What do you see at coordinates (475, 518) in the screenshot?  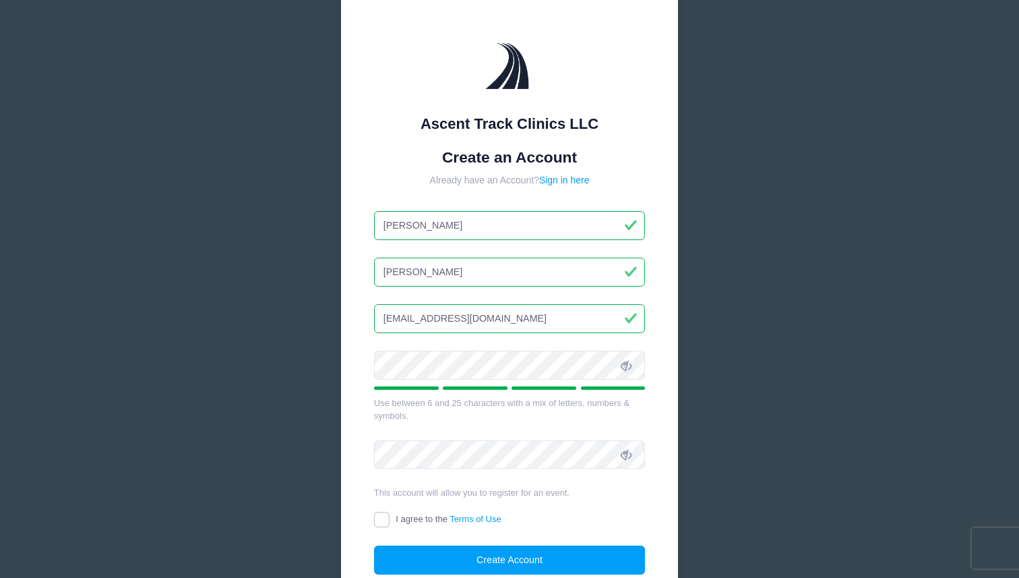 I see `a: Terms of Use` at bounding box center [475, 518].